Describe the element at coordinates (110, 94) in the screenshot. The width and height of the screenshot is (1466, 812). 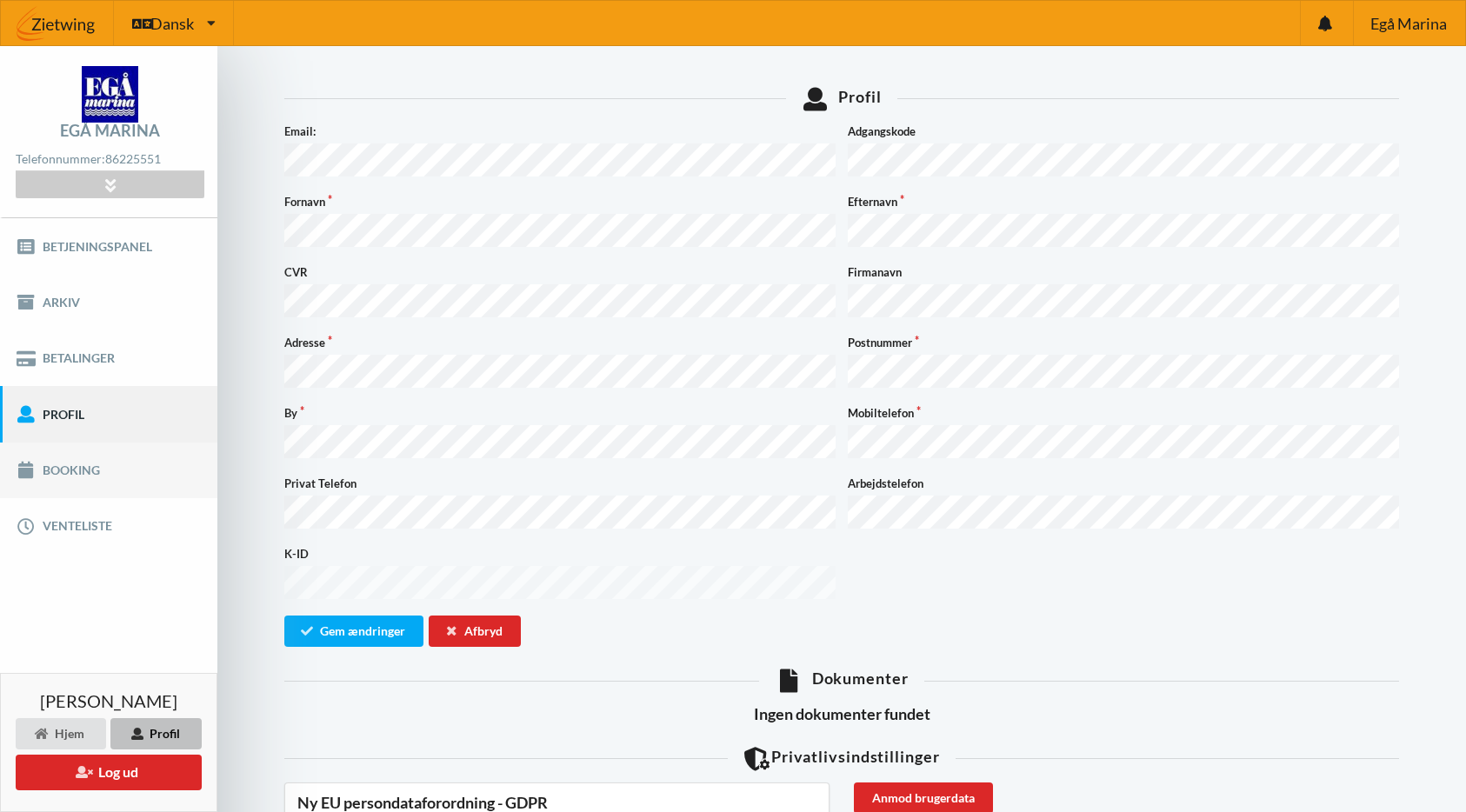
I see `img: logo` at that location.